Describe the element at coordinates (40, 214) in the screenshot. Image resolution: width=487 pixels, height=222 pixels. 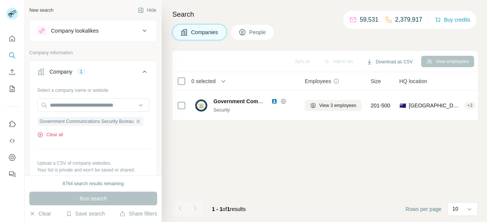
I see `button: Clear` at that location.